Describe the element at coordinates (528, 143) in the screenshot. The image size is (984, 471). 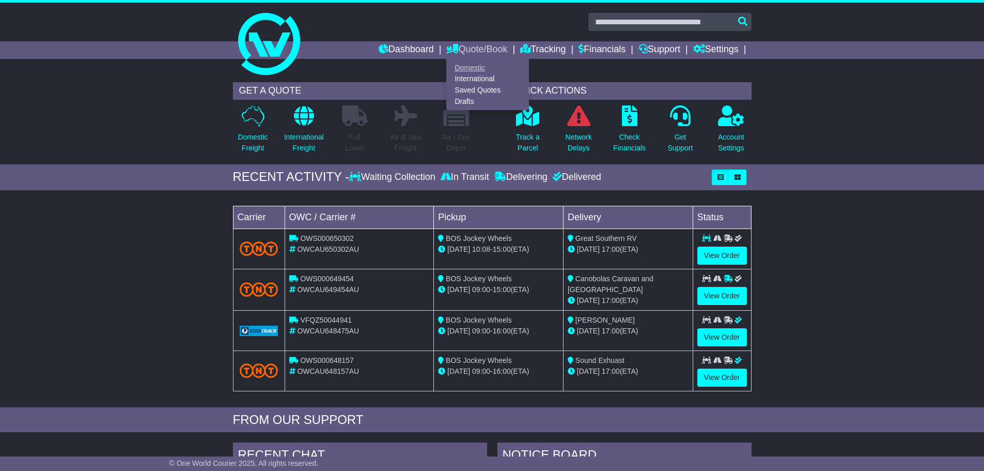
I see `p: Track a Parcel` at that location.